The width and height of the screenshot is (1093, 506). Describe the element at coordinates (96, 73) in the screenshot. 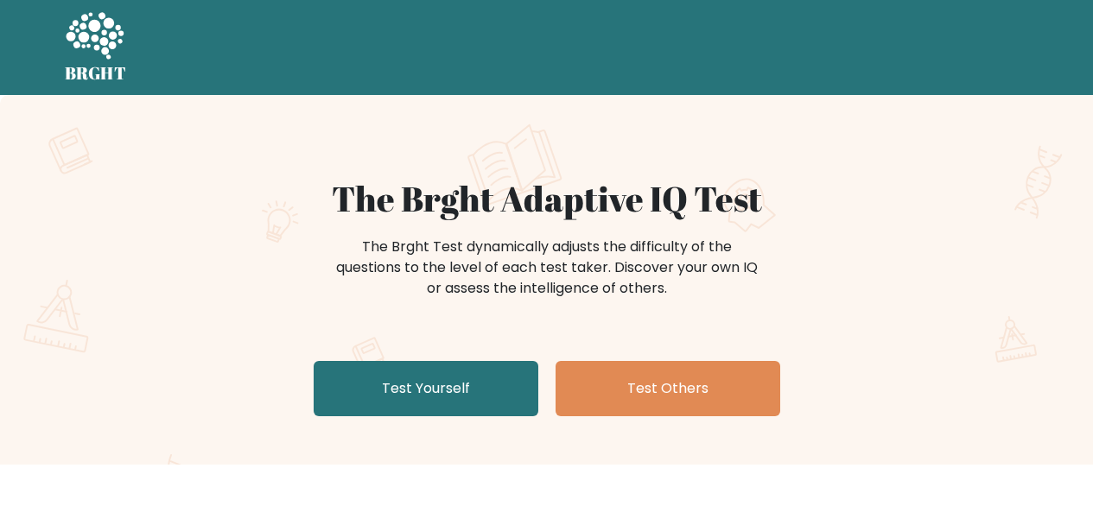

I see `h5: BRGHT` at that location.